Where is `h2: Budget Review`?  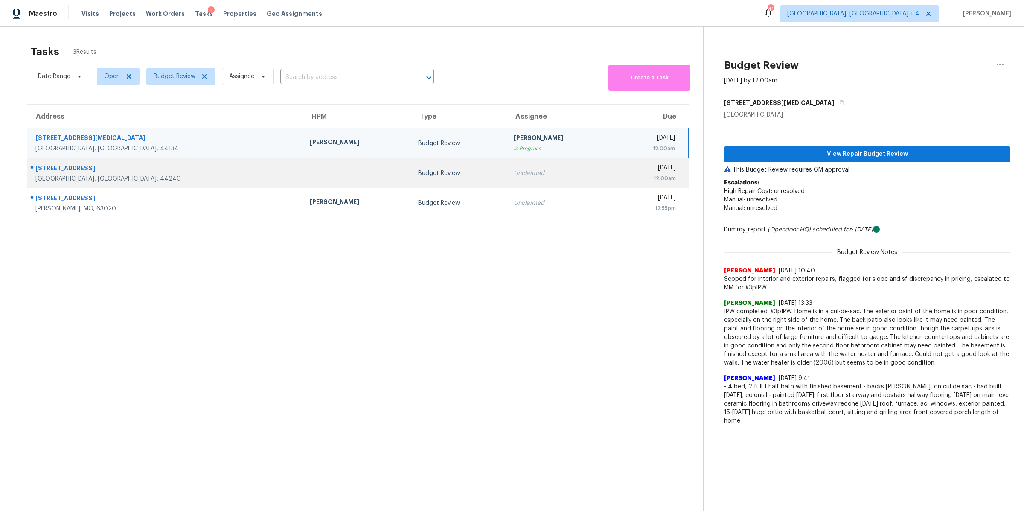 h2: Budget Review is located at coordinates (761, 65).